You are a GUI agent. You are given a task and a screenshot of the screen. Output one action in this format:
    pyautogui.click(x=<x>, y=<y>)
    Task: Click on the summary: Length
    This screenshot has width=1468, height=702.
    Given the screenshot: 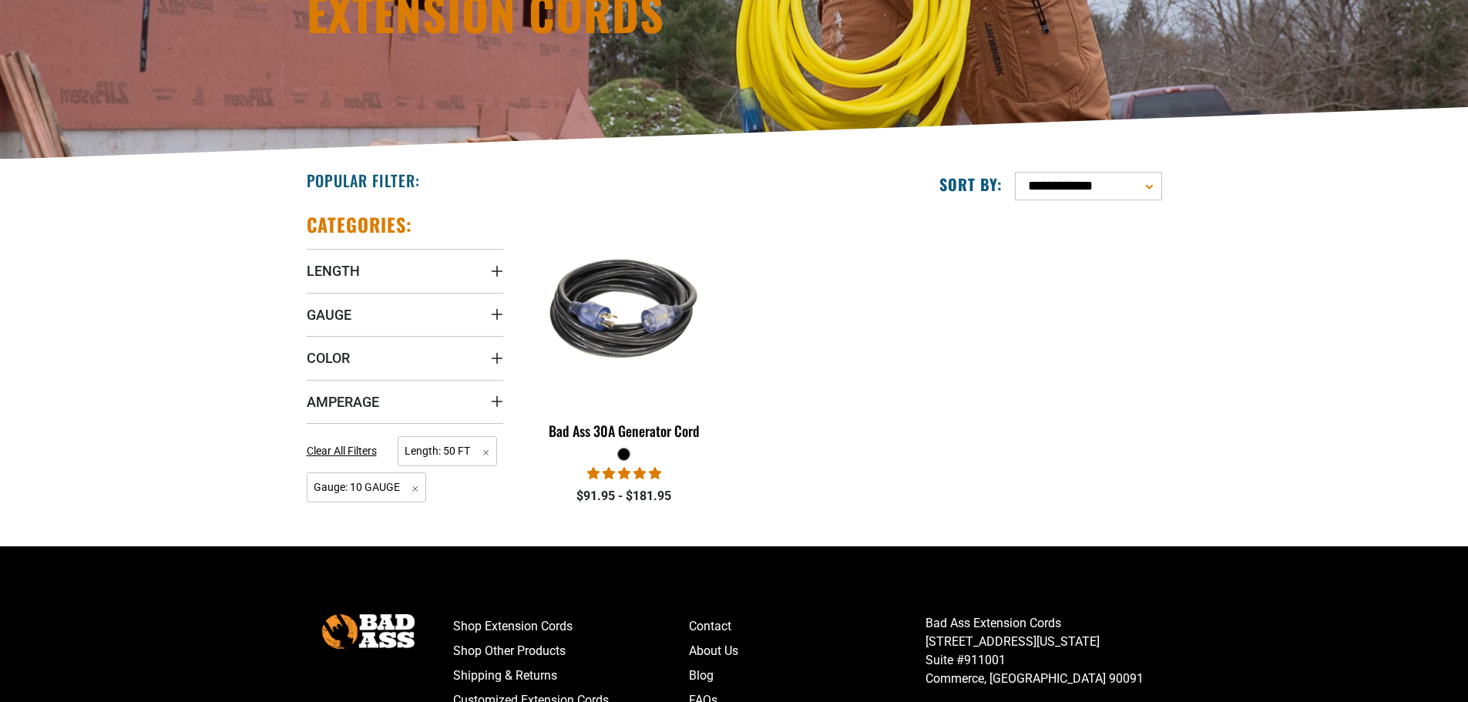 What is the action you would take?
    pyautogui.click(x=404, y=270)
    